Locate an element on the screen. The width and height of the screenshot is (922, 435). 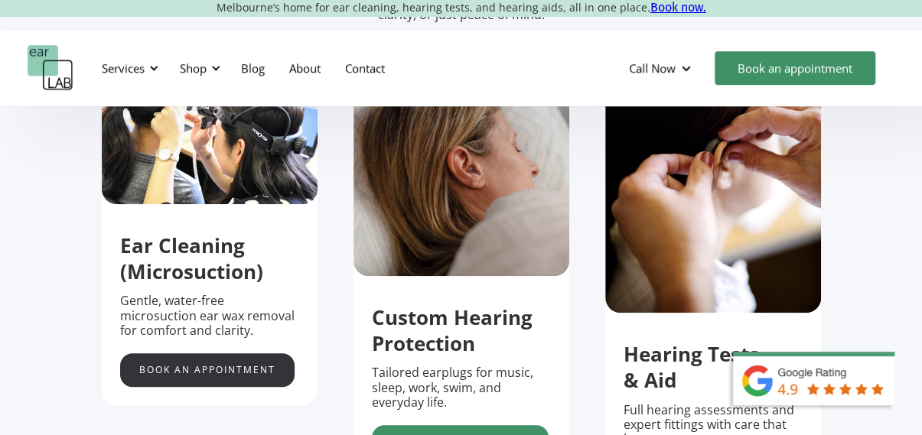
p: Gentle, water-free microsuction ear wax removal for comfort and clarity. is located at coordinates (210, 316).